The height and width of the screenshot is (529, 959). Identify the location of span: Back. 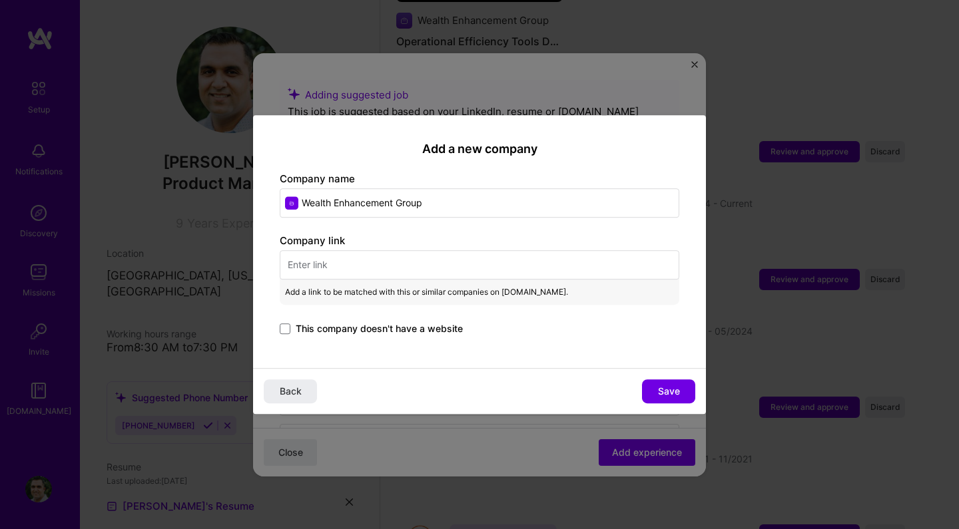
(290, 391).